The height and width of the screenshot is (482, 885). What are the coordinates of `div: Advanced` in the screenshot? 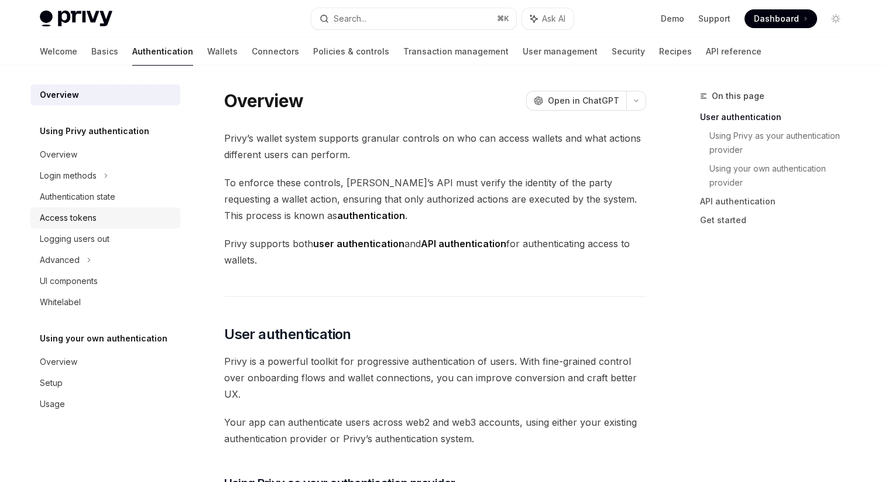 It's located at (60, 260).